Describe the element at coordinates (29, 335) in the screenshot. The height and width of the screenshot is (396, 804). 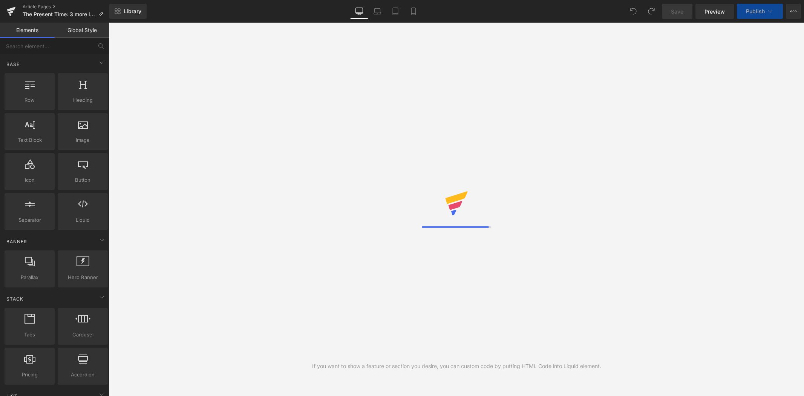
I see `span: Tabs` at that location.